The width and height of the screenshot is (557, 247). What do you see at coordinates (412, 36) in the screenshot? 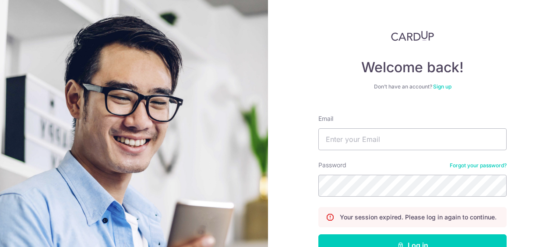
I see `img: CardUp Logo` at bounding box center [412, 36].